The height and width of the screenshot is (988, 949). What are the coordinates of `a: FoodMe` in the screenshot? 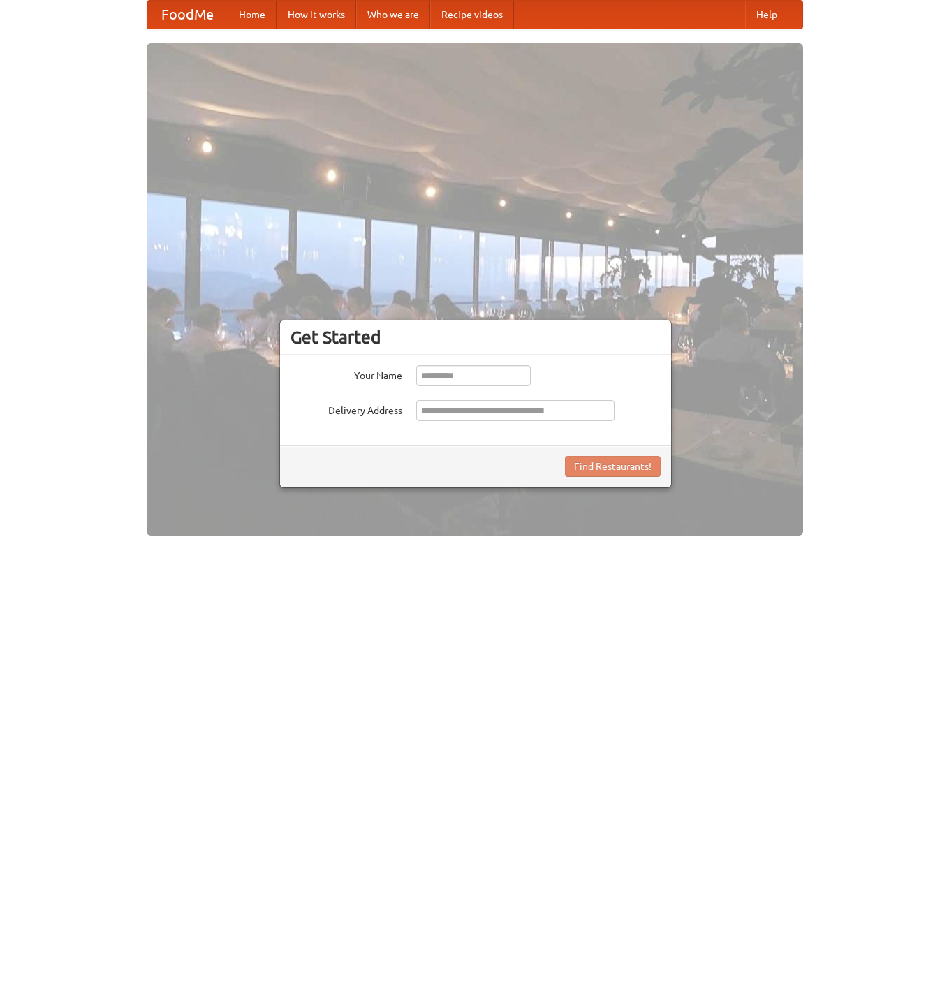 It's located at (187, 15).